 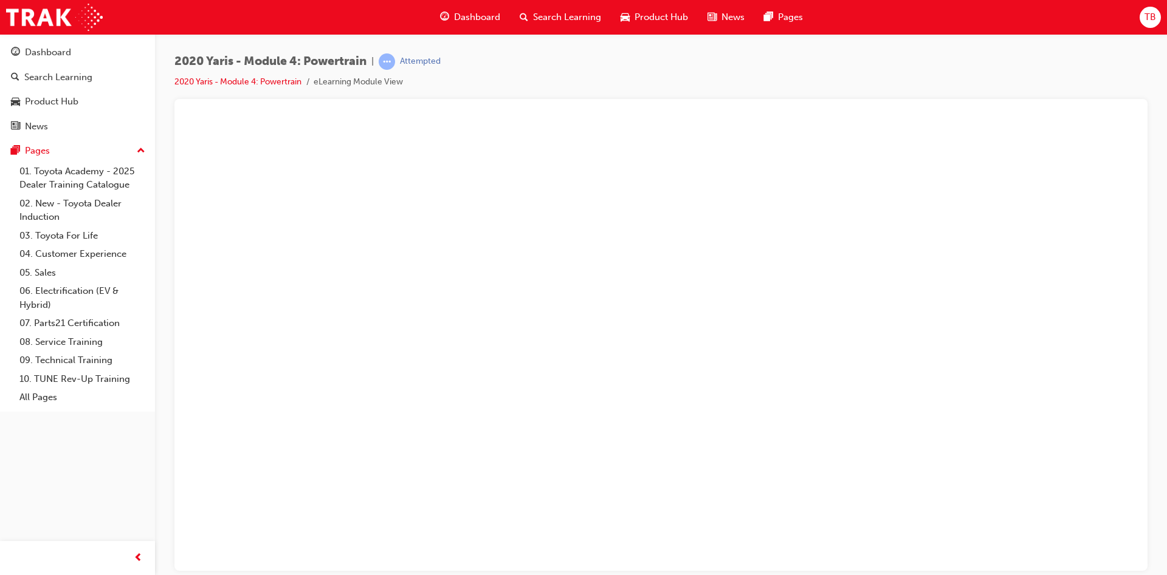 What do you see at coordinates (733, 17) in the screenshot?
I see `span: News` at bounding box center [733, 17].